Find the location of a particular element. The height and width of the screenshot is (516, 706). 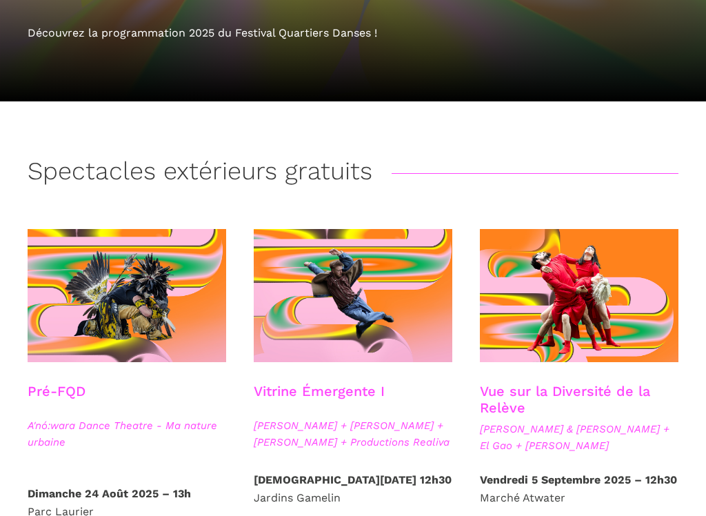

span: A'nó:wara Dance Theatre - Ma nature urbaine is located at coordinates (127, 434).